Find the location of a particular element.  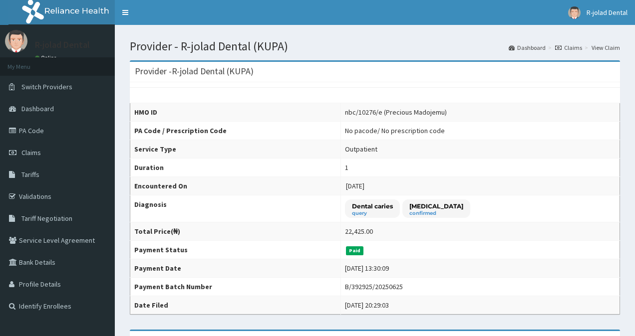

th: Payment Date is located at coordinates (235, 268).